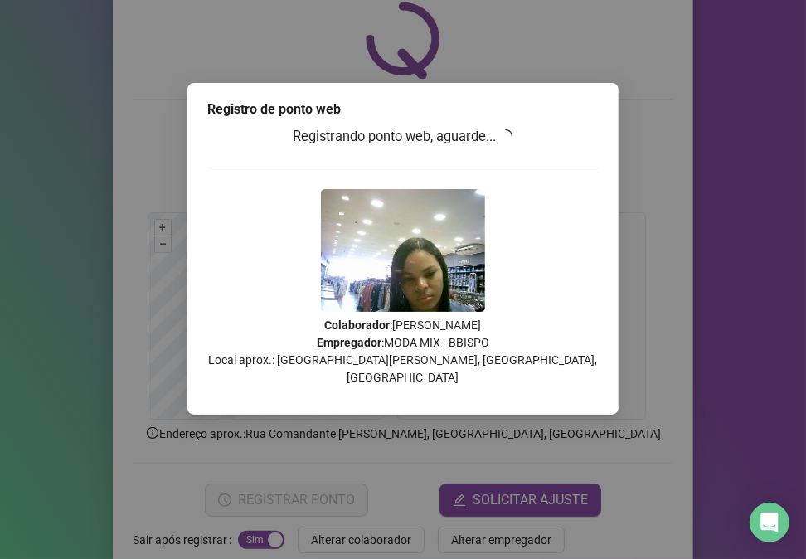 Image resolution: width=806 pixels, height=559 pixels. What do you see at coordinates (770, 522) in the screenshot?
I see `div: Open Intercom Messenger` at bounding box center [770, 522].